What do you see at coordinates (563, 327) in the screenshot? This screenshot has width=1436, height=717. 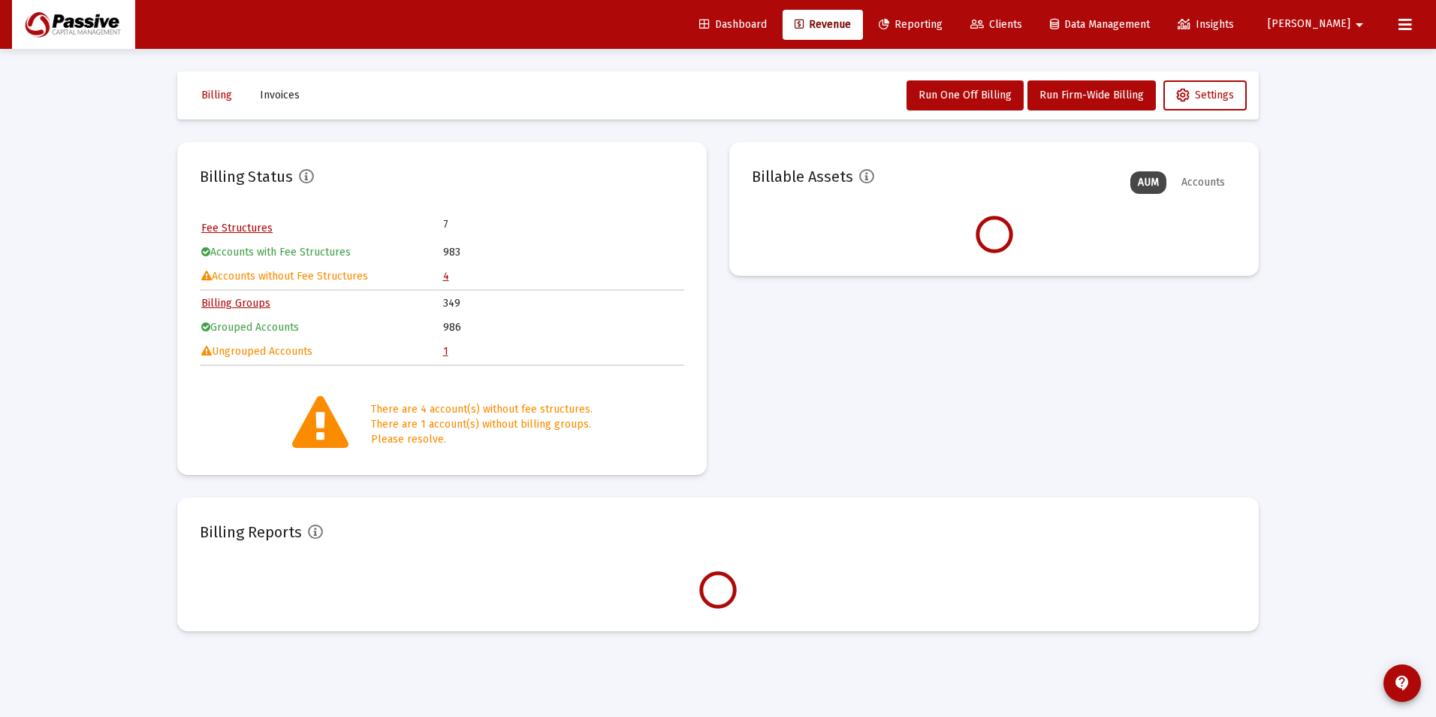 I see `td: 986` at bounding box center [563, 327].